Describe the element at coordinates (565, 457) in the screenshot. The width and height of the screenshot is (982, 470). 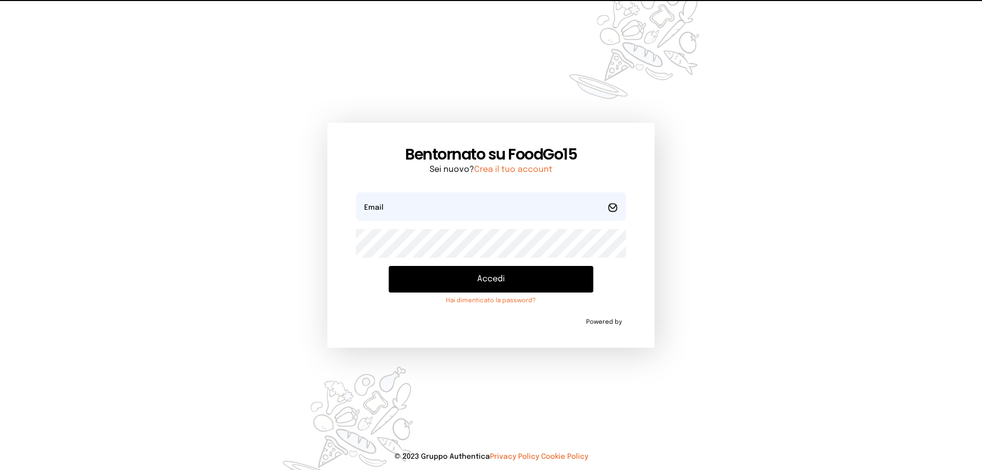
I see `a: Cookie Policy` at that location.